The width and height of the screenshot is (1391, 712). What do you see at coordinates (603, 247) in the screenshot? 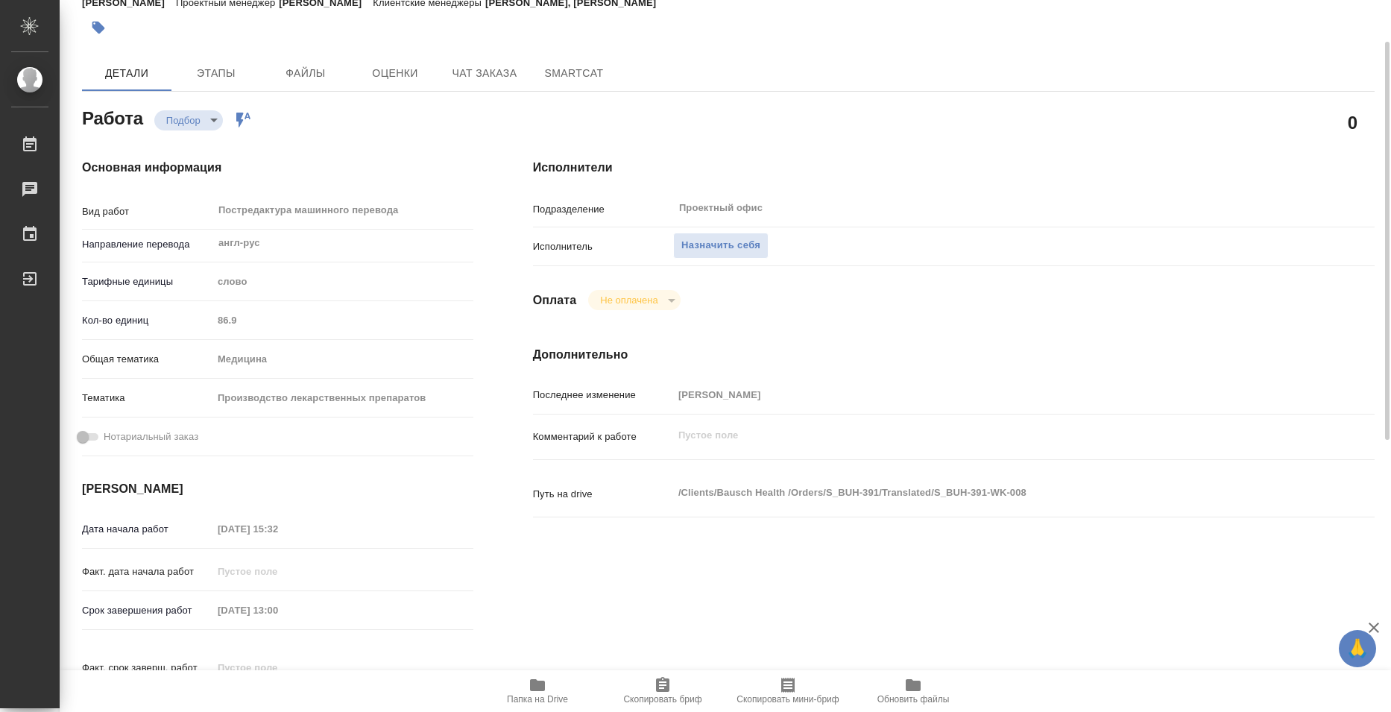
I see `p: Исполнитель` at bounding box center [603, 247].